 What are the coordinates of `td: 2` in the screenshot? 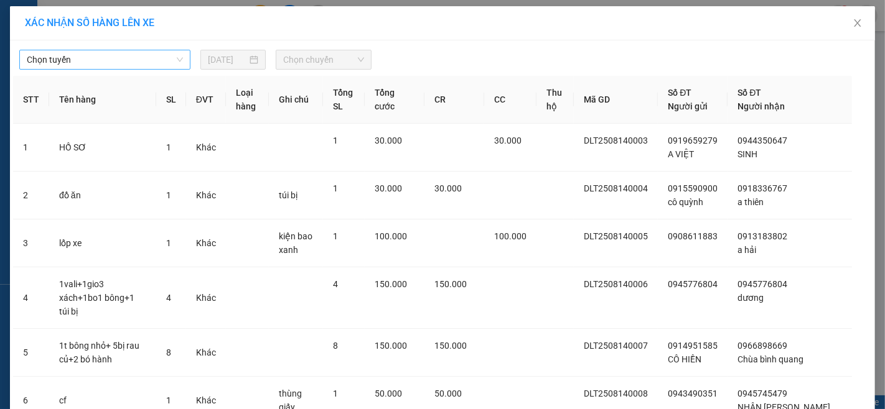 It's located at (31, 195).